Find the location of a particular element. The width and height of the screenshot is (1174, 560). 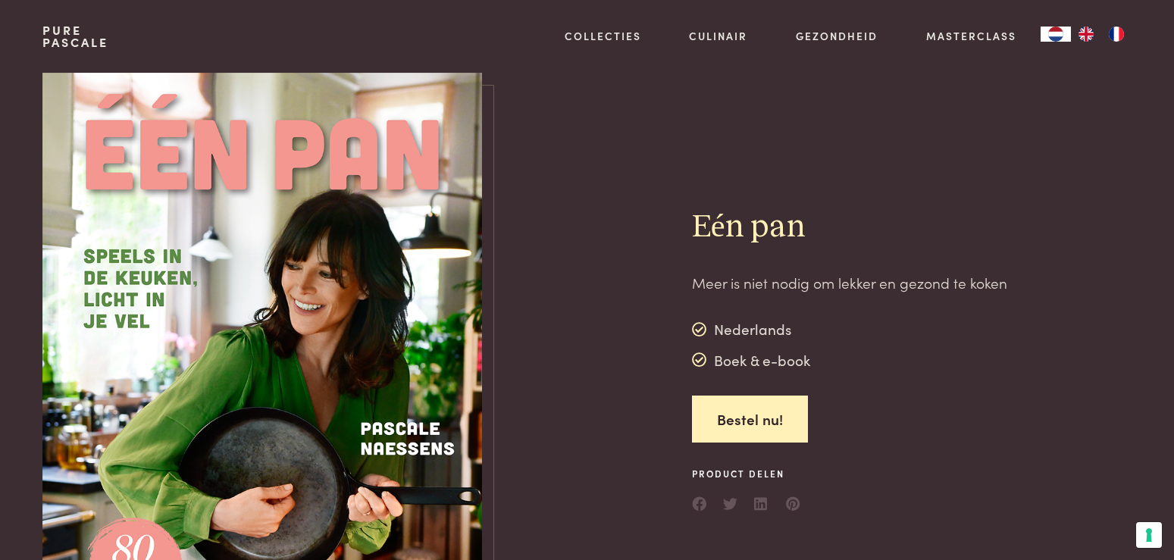

aside: Language selected: Nederlands is located at coordinates (1086, 34).